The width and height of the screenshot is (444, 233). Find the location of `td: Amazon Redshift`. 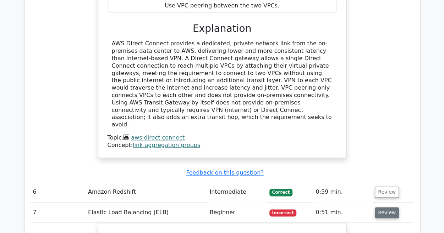

td: Amazon Redshift is located at coordinates (146, 192).